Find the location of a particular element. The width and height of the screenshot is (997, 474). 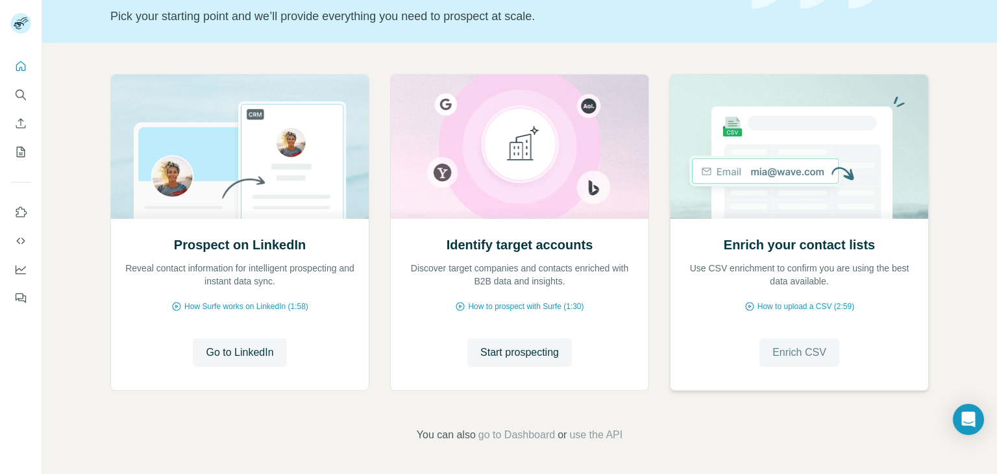

button: Use Surfe on LinkedIn is located at coordinates (21, 212).